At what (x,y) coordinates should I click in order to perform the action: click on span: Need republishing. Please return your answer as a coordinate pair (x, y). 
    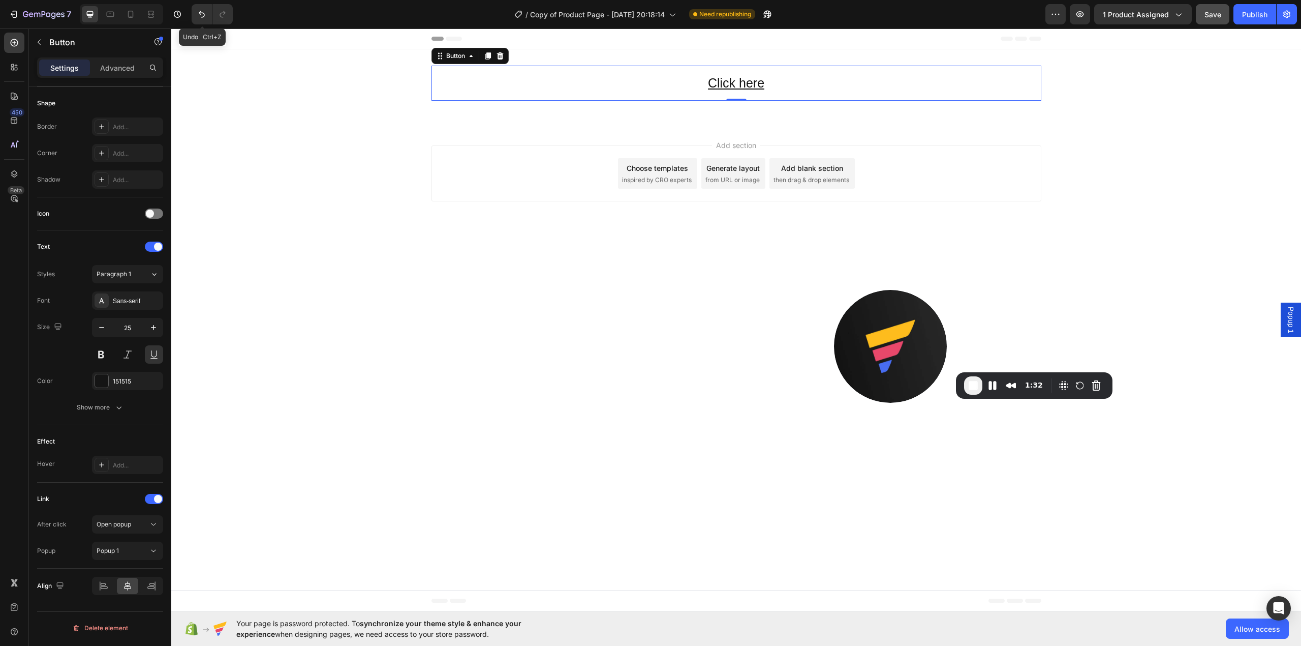
    Looking at the image, I should click on (725, 14).